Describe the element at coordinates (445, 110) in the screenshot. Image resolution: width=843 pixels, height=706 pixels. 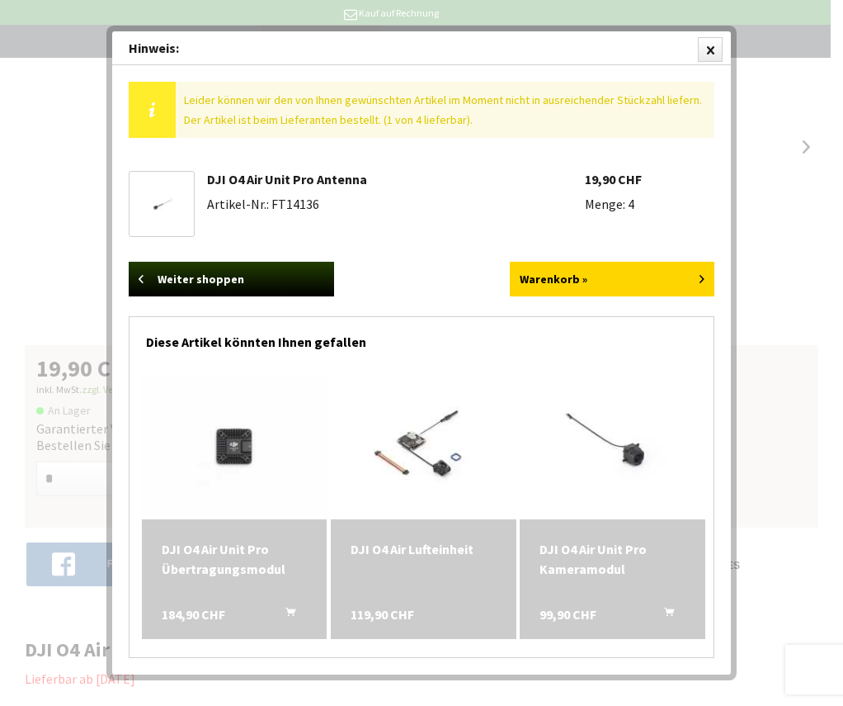
I see `div: Leider können wir den von Ihnen gewünschten Artikel im Moment nicht in ausreichender Stückzahl li...` at that location.